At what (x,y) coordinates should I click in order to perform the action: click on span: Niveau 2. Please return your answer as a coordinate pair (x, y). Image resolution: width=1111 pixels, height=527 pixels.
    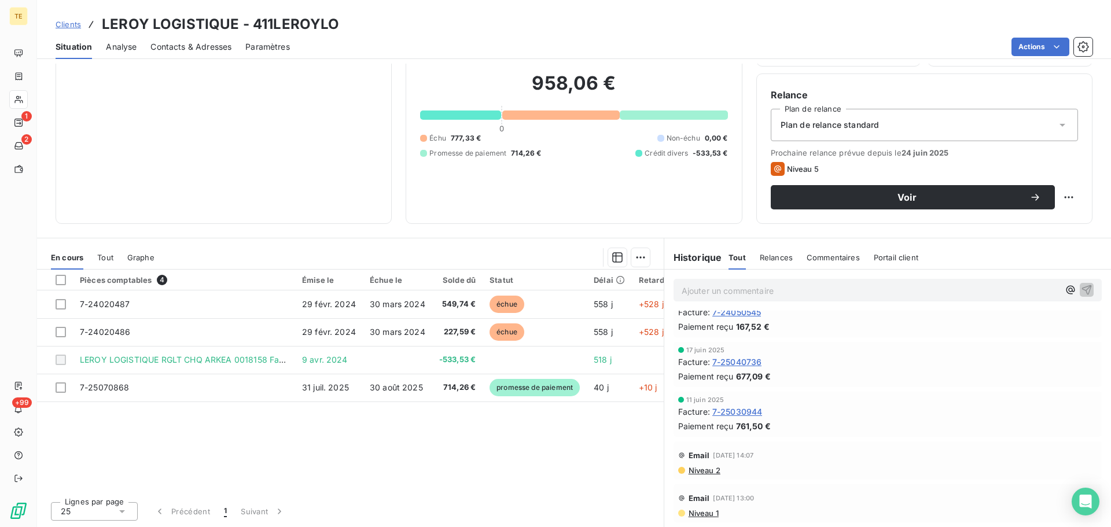
    Looking at the image, I should click on (704, 471).